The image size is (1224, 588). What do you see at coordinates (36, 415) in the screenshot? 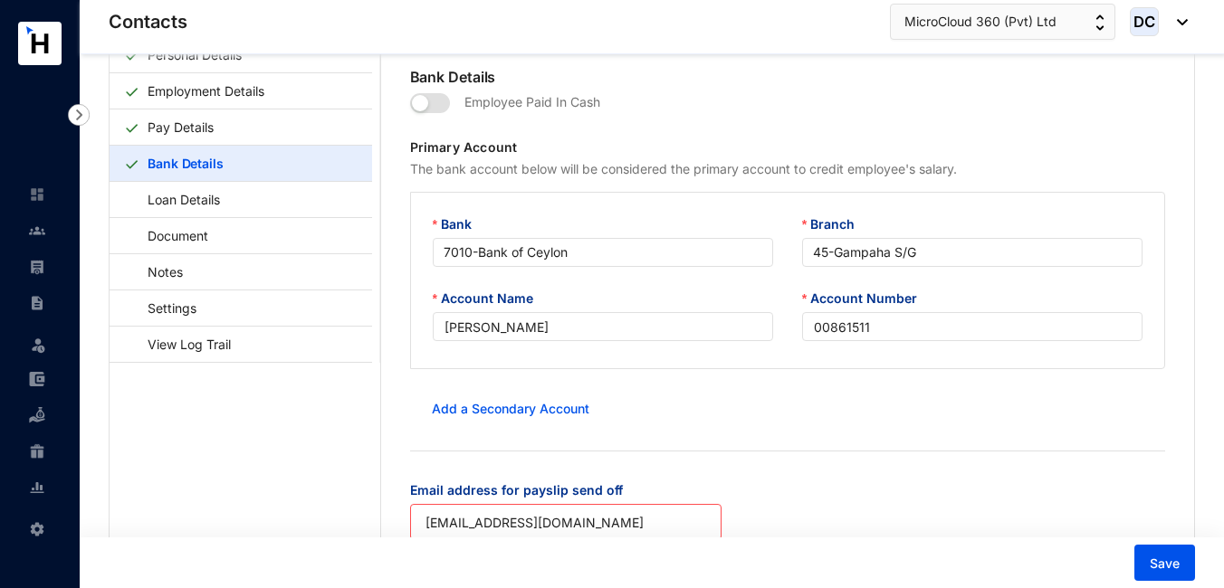
I see `li: Loan` at bounding box center [36, 415].